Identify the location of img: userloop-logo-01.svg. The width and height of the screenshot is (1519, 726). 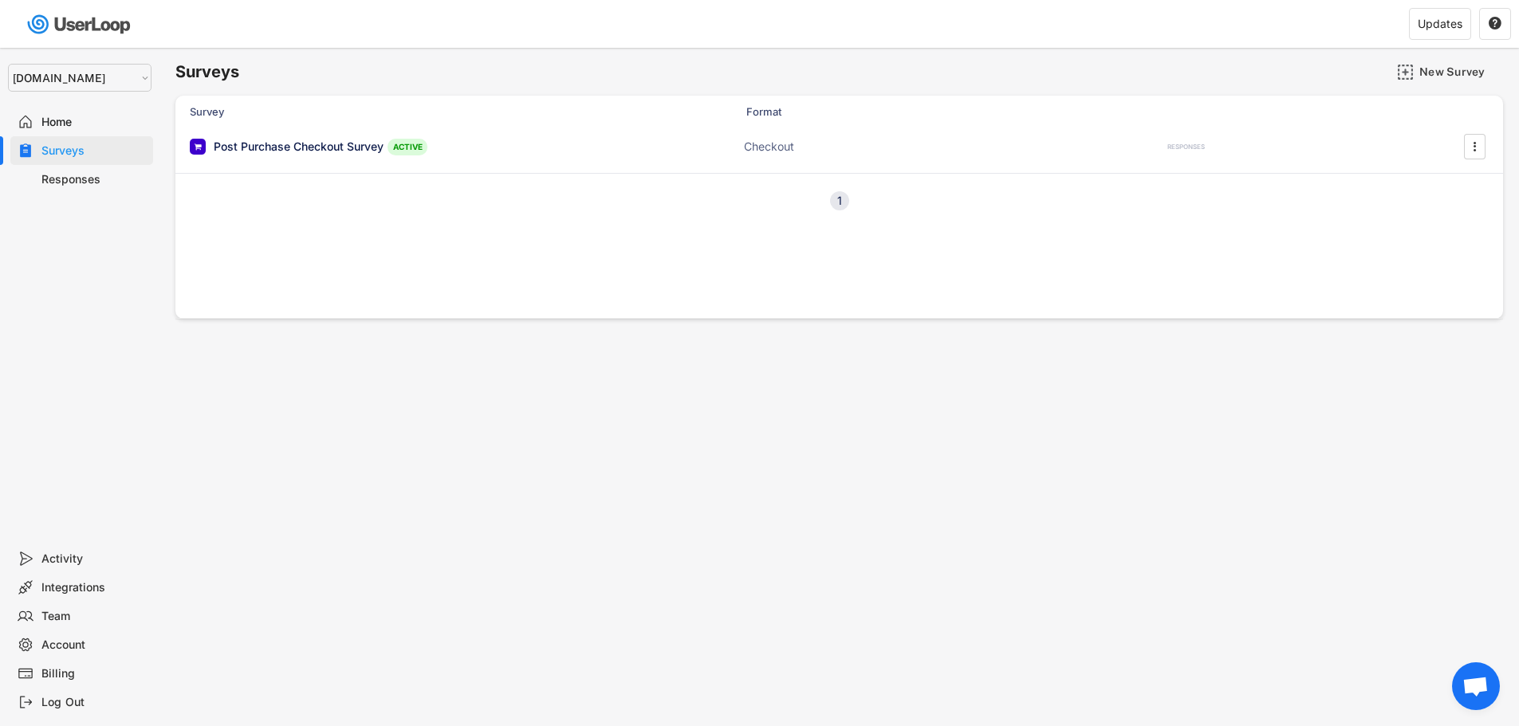
(80, 24).